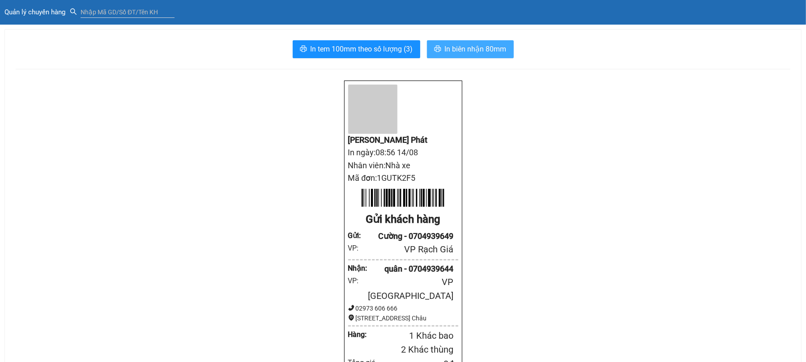  What do you see at coordinates (37, 12) in the screenshot?
I see `a: Quản lý chuyến hàng` at bounding box center [37, 12].